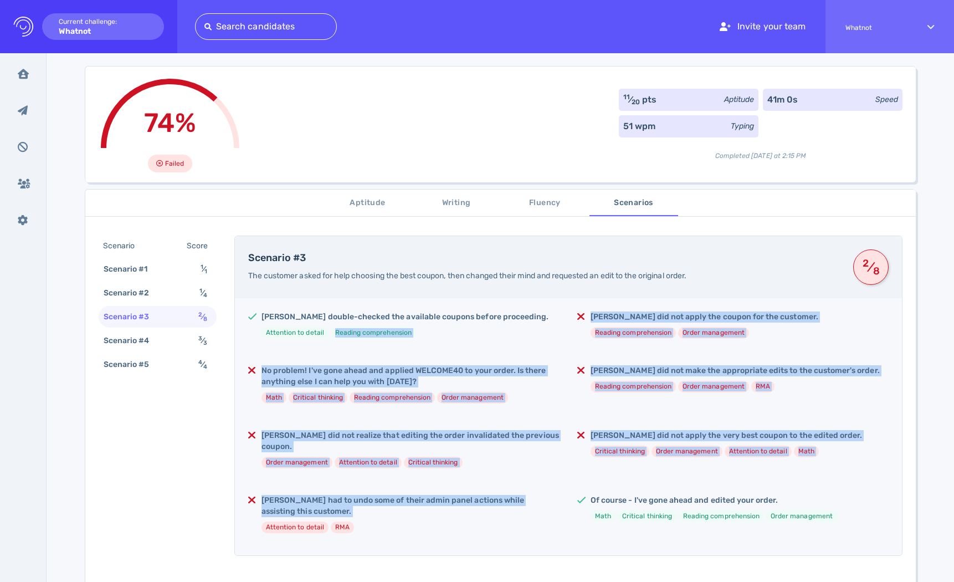 Image resolution: width=954 pixels, height=582 pixels. I want to click on div: 51 wpm, so click(639, 126).